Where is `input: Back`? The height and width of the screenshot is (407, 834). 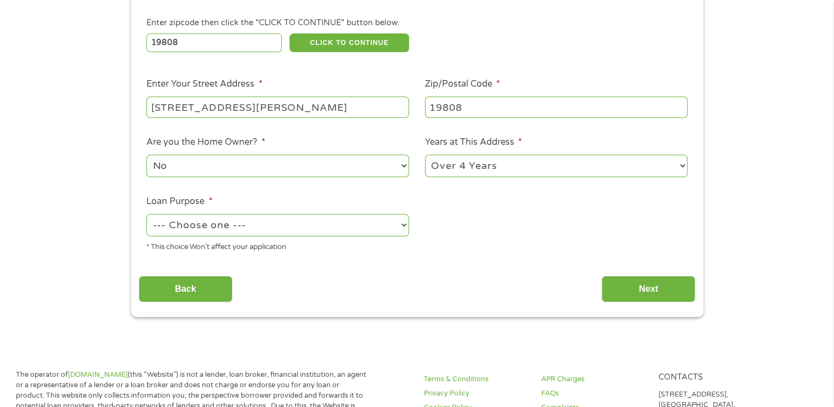
input: Back is located at coordinates (185, 289).